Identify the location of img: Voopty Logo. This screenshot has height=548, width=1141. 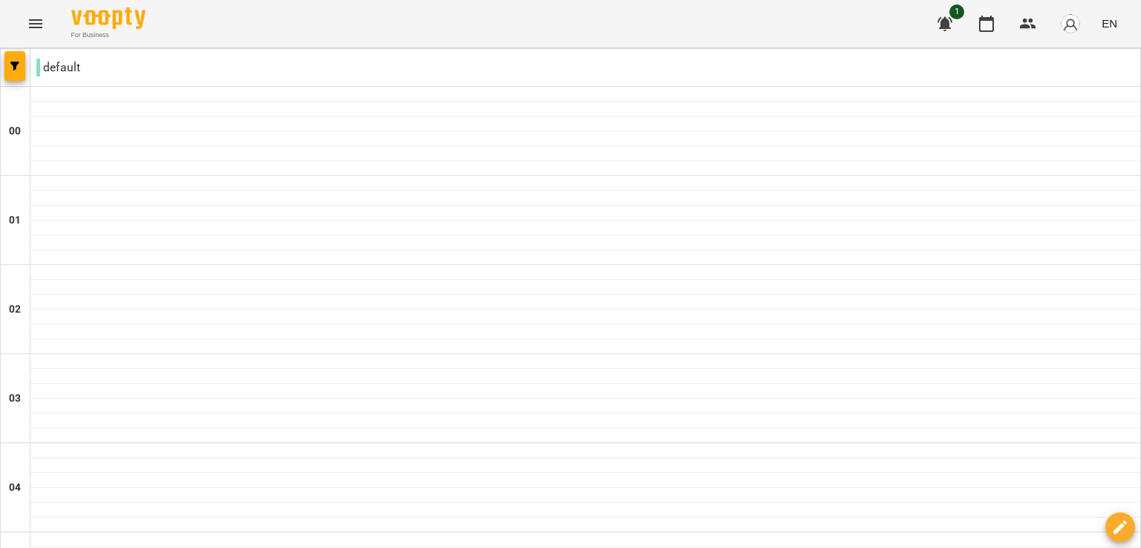
(108, 18).